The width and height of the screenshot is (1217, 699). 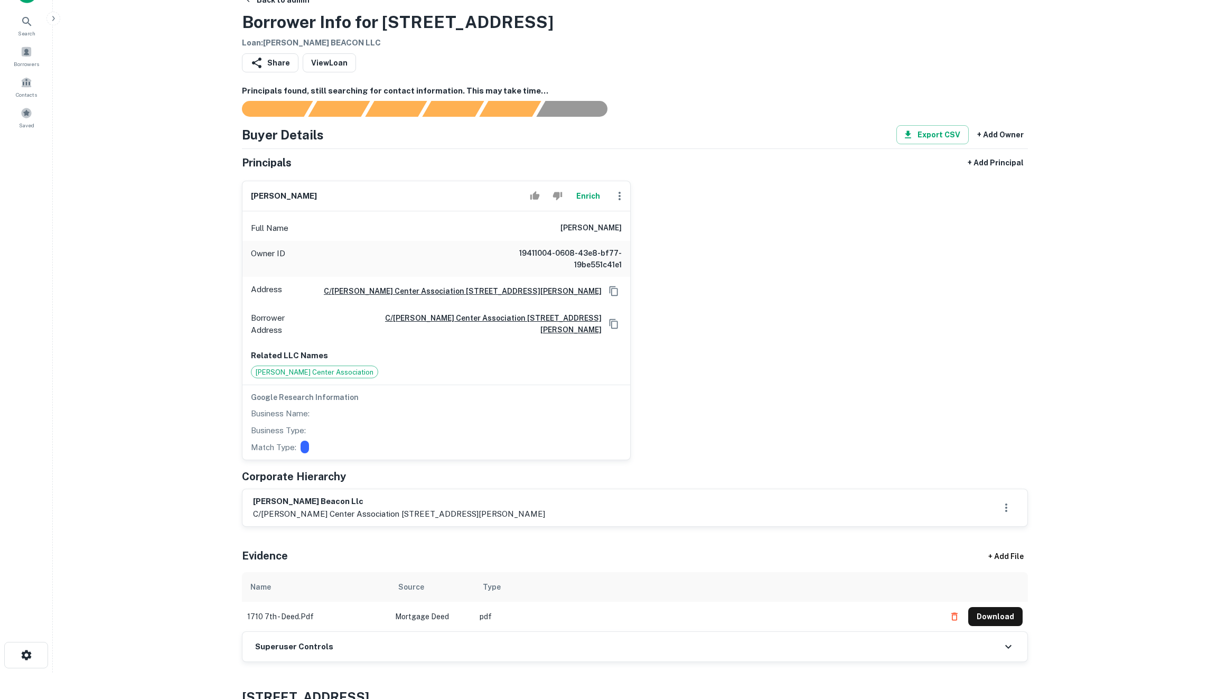 What do you see at coordinates (558, 259) in the screenshot?
I see `h6: 19411004-0608-43e8-bf77-19be551c41e1` at bounding box center [558, 259].